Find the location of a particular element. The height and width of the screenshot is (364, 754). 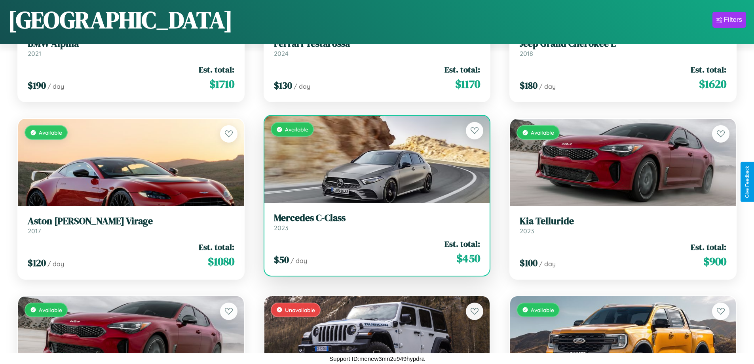

button: Filters is located at coordinates (729, 20).